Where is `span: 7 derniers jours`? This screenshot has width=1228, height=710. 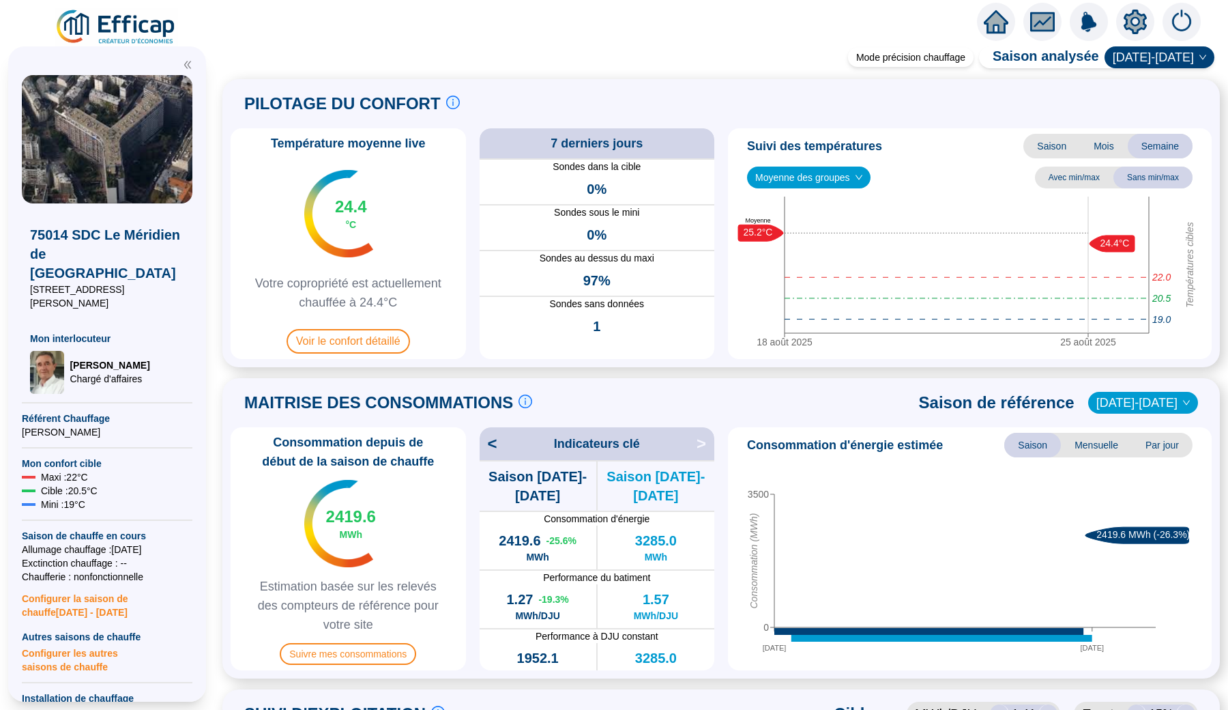
span: 7 derniers jours is located at coordinates (596, 143).